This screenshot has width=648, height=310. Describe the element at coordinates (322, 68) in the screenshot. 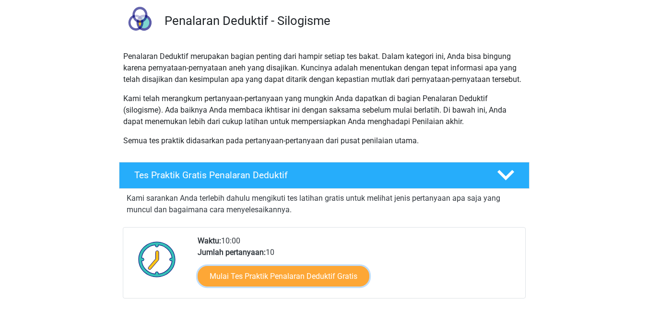

I see `font: Penalaran Deduktif merupakan bagian penting dari hampir setiap tes bakat. Dalam kategori ini, And...` at that location.